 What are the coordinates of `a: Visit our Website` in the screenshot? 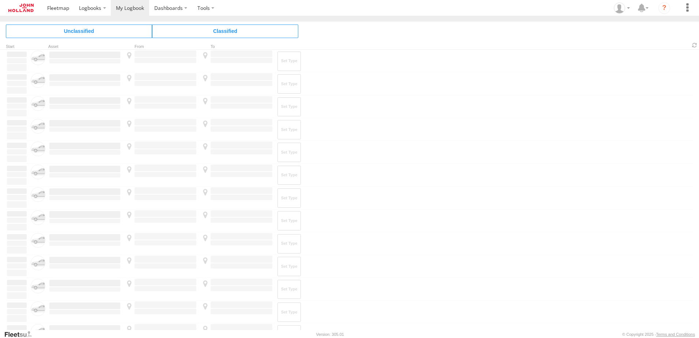 It's located at (21, 334).